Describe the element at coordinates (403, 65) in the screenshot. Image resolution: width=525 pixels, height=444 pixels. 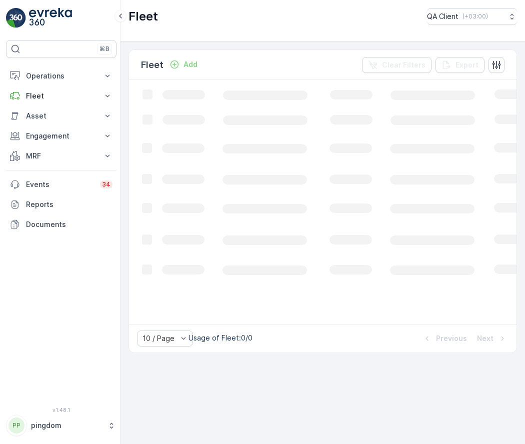
I see `p: Clear Filters` at that location.